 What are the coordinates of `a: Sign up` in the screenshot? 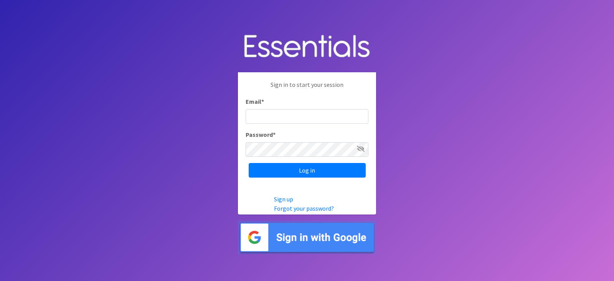 It's located at (284, 199).